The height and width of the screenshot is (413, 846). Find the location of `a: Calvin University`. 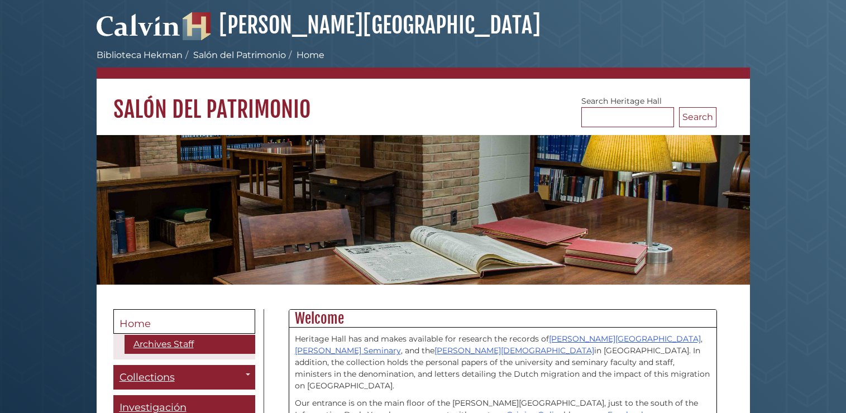

a: Calvin University is located at coordinates (138, 31).